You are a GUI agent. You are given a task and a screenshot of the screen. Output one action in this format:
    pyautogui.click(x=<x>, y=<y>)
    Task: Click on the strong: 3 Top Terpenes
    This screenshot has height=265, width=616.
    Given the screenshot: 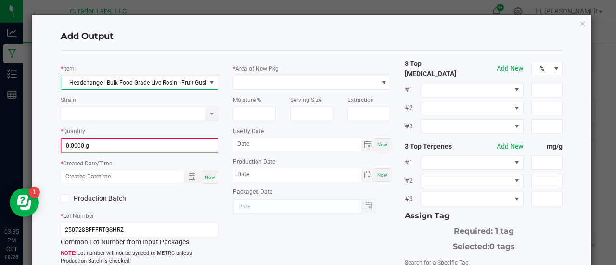 What is the action you would take?
    pyautogui.click(x=436, y=146)
    